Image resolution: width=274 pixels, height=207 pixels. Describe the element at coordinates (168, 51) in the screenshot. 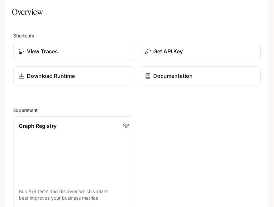

I see `p: Get API Key` at that location.